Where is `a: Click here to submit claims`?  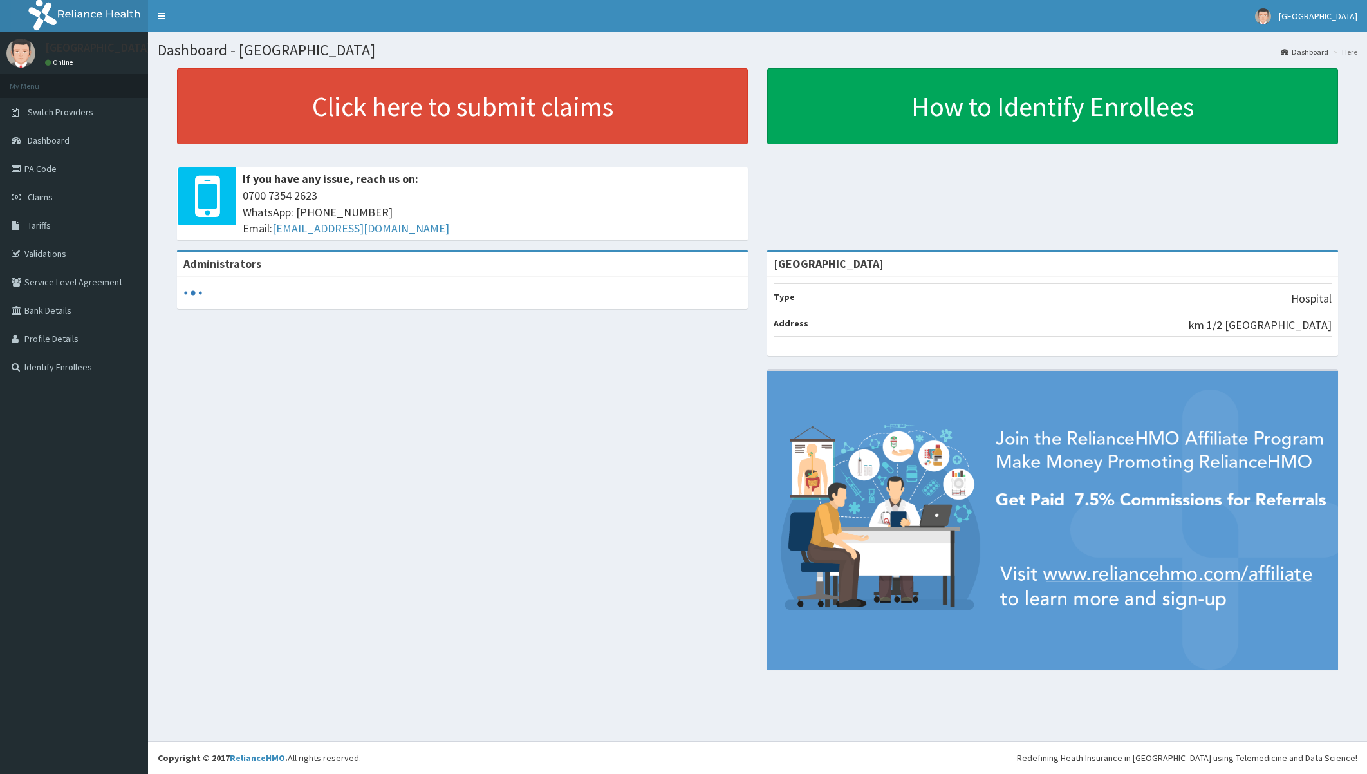 a: Click here to submit claims is located at coordinates (462, 106).